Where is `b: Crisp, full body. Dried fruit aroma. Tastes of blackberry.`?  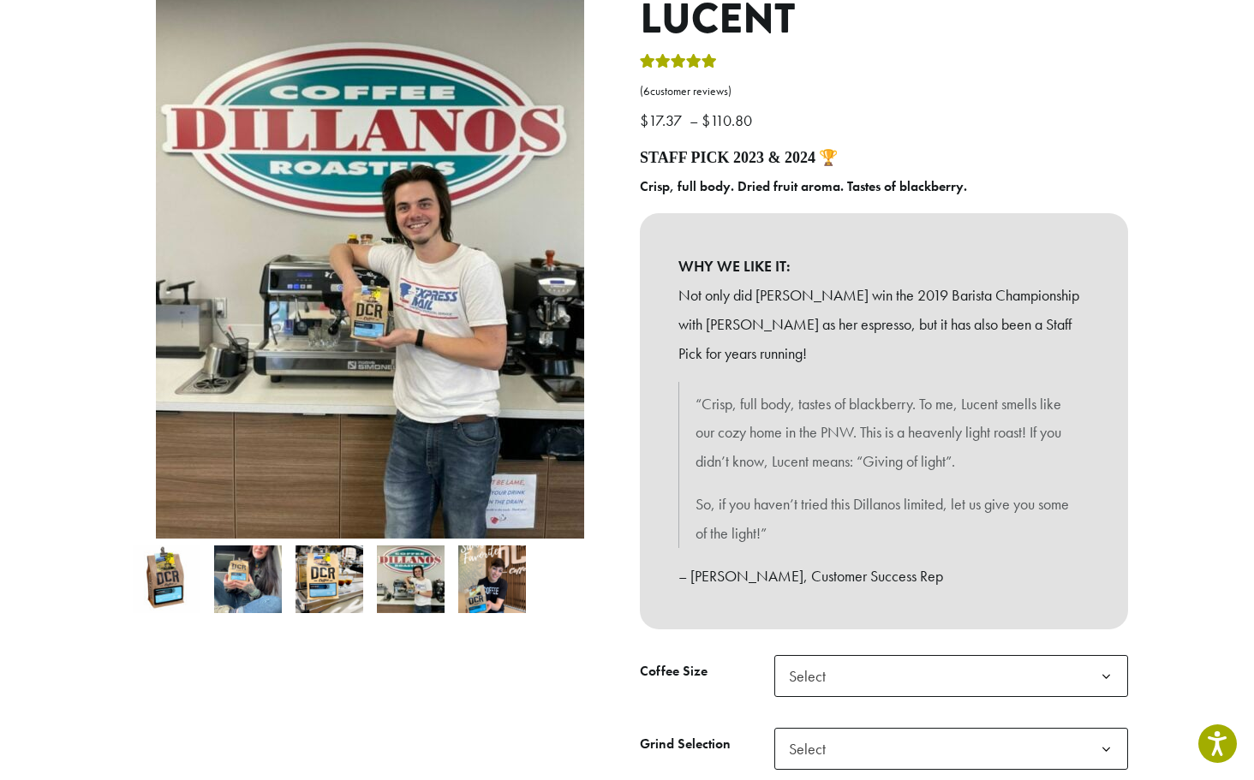
b: Crisp, full body. Dried fruit aroma. Tastes of blackberry. is located at coordinates (804, 186).